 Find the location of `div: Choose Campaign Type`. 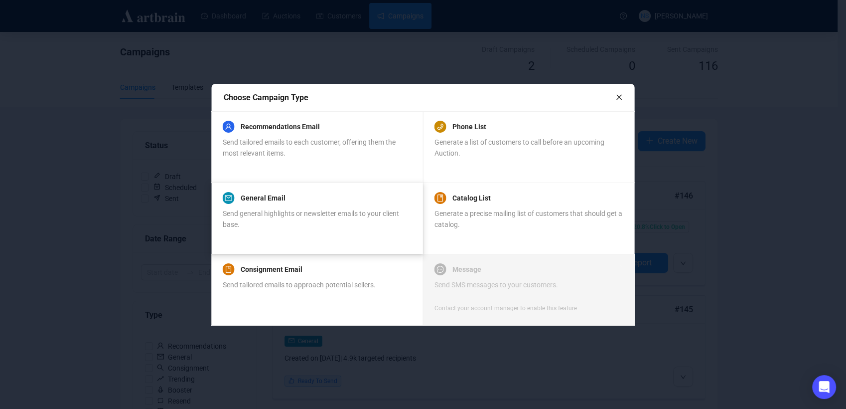

div: Choose Campaign Type is located at coordinates (420, 97).